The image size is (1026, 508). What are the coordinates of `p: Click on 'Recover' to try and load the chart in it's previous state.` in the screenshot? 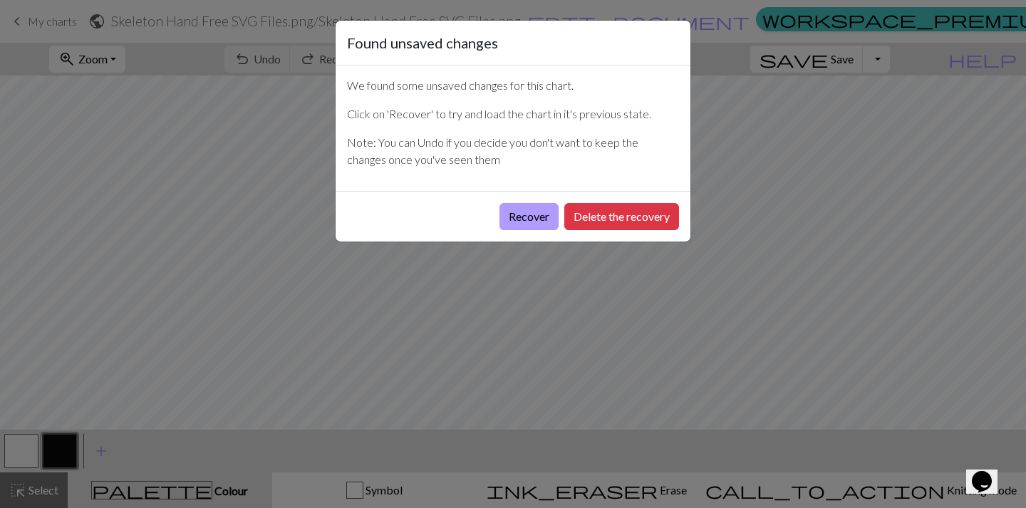 It's located at (513, 114).